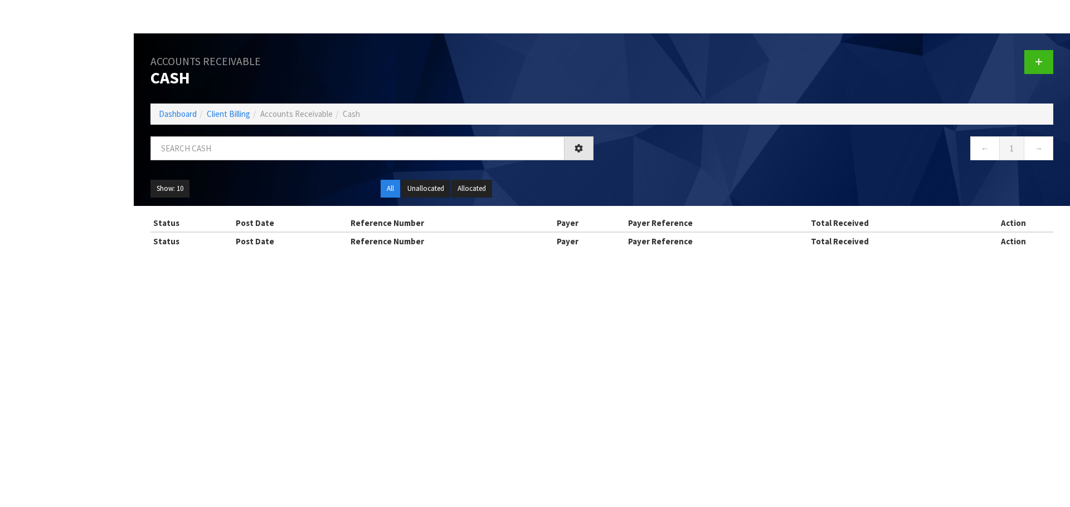 The width and height of the screenshot is (1070, 507). Describe the element at coordinates (426, 189) in the screenshot. I see `button: Unallocated` at that location.